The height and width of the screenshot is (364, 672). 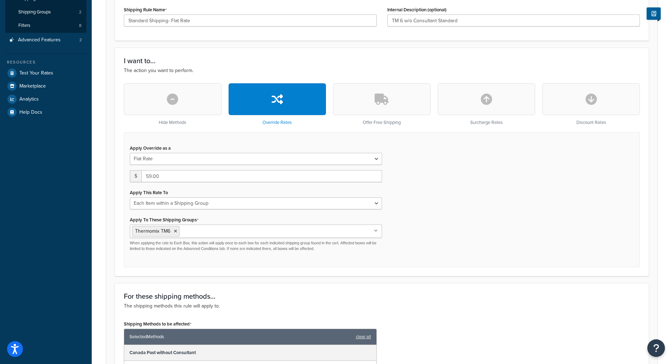 What do you see at coordinates (657, 348) in the screenshot?
I see `button: Open Resource Center` at bounding box center [657, 348].